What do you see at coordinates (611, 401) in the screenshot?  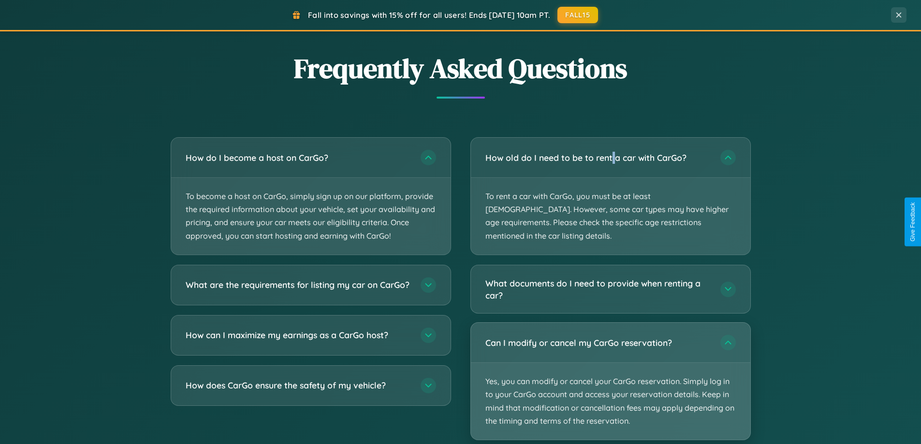 I see `p: Yes, you can modify or cancel your CarGo reservation. Simply log in to your CarGo account and acc...` at bounding box center [611, 401].